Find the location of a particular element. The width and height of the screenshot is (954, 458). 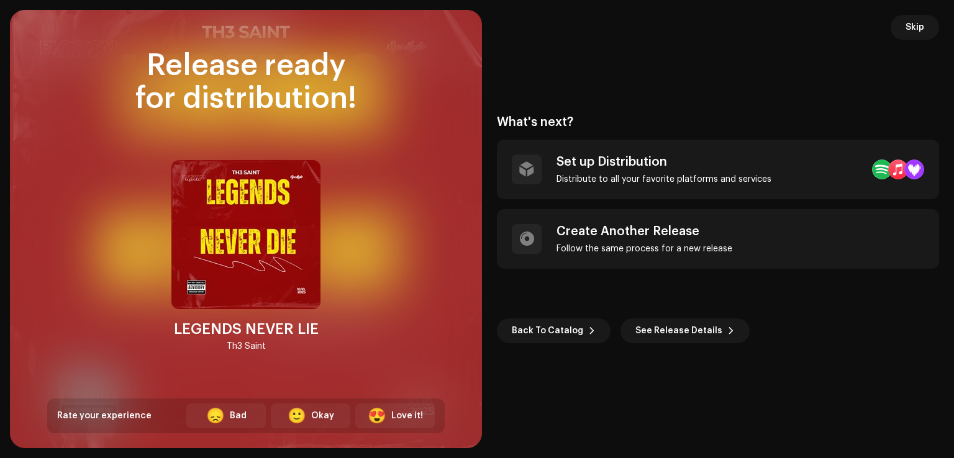

div: Create Another Release is located at coordinates (644, 232).